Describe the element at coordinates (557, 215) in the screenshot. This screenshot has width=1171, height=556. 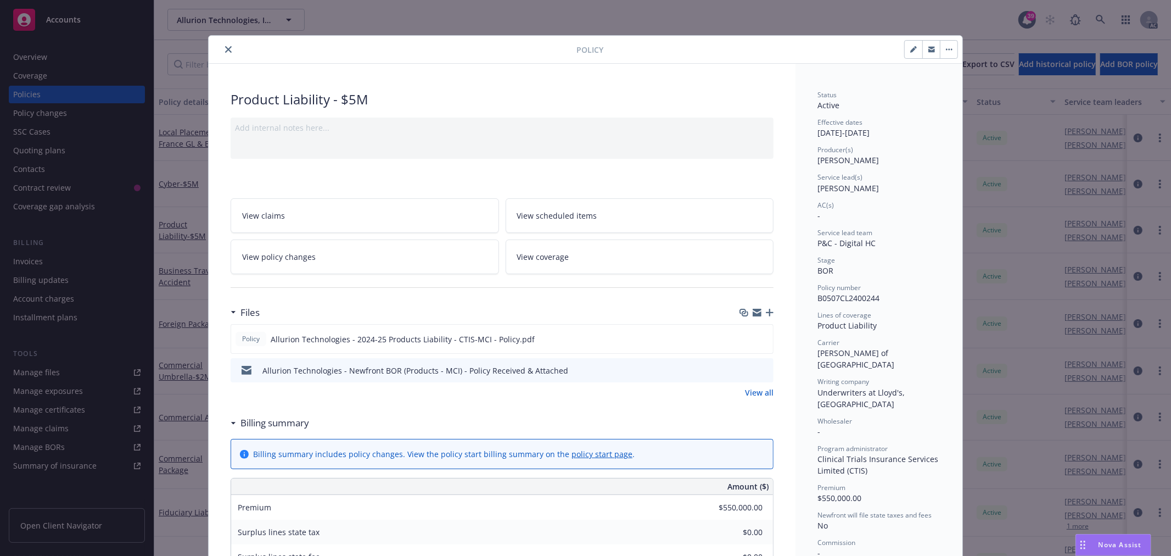
I see `span: View scheduled items` at that location.